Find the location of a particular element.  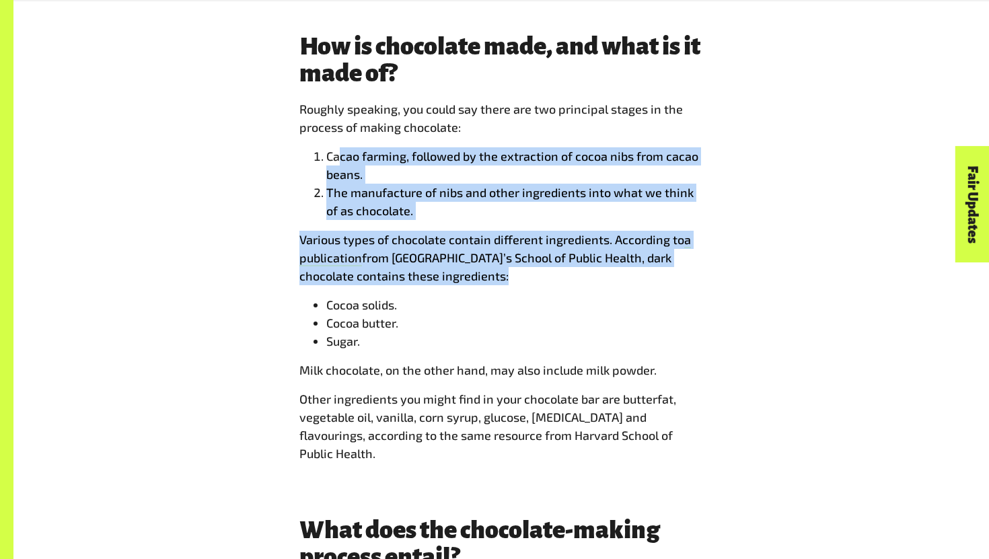

span: The manufacture of nibs and other ingredients into what we think of as chocolate. is located at coordinates (510, 201).